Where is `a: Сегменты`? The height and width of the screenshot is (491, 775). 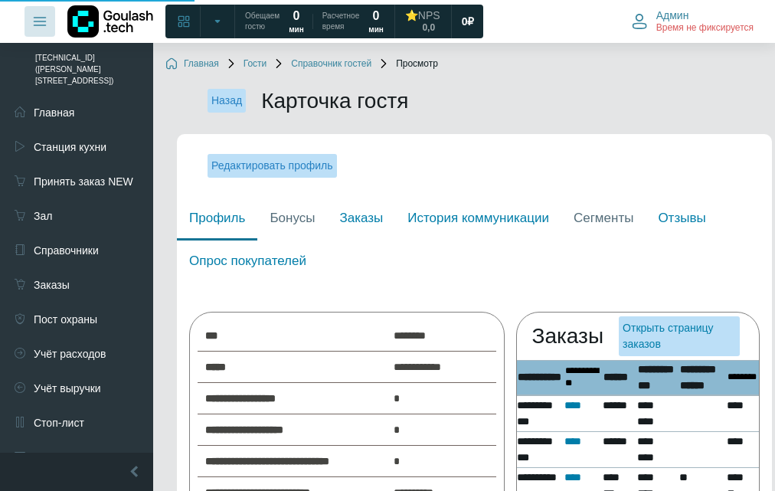 a: Сегменты is located at coordinates (603, 219).